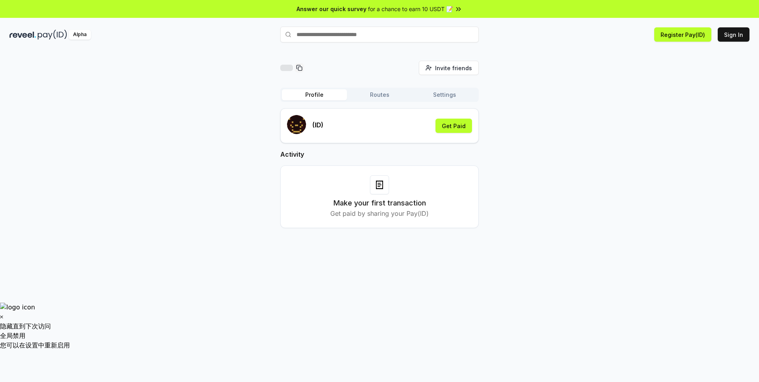 This screenshot has height=382, width=759. Describe the element at coordinates (445, 95) in the screenshot. I see `button: Settings` at that location.